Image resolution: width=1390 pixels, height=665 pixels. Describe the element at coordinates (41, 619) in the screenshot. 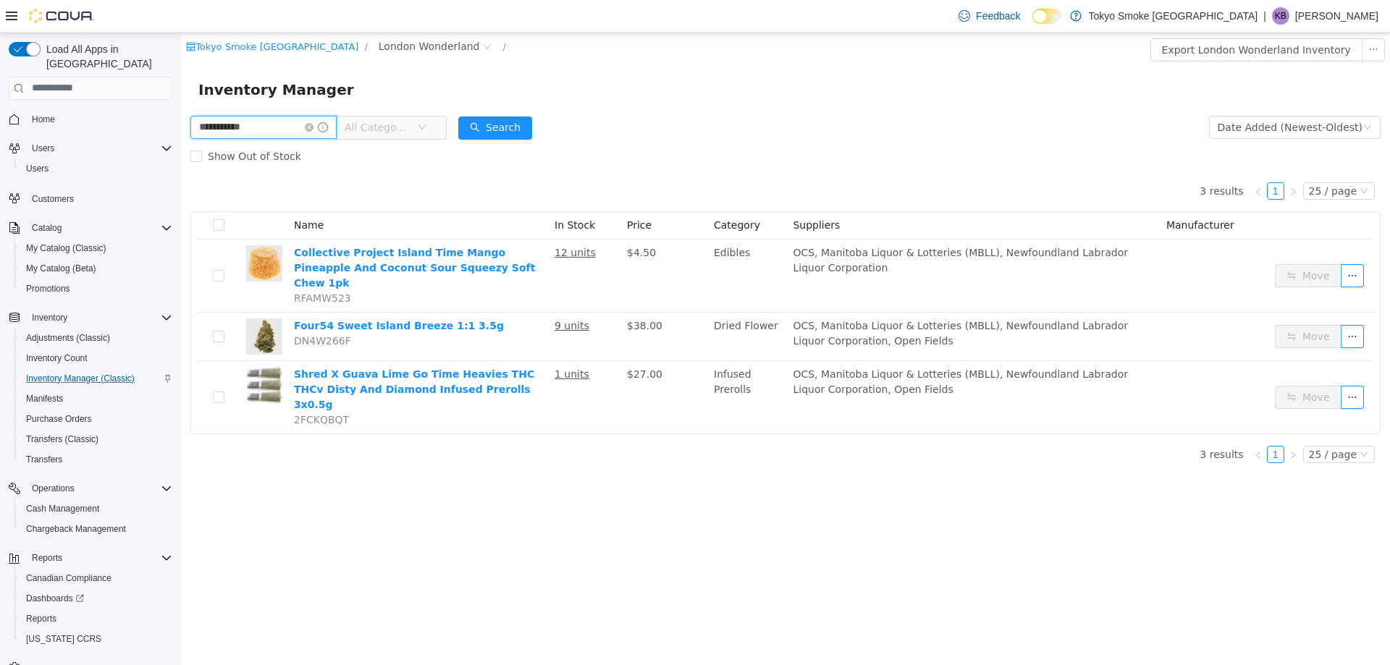

I see `a: Reports` at that location.